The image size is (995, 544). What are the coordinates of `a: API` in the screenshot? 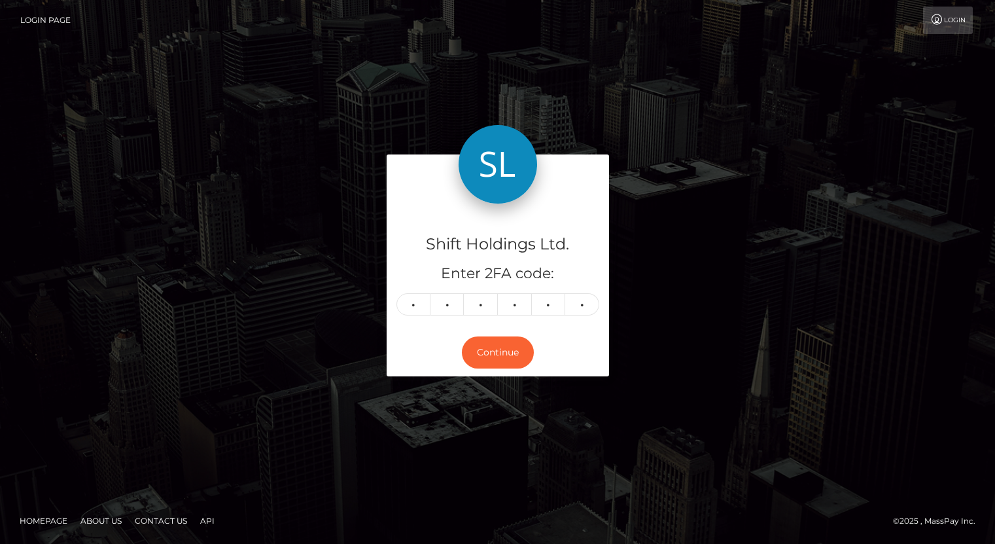 It's located at (207, 520).